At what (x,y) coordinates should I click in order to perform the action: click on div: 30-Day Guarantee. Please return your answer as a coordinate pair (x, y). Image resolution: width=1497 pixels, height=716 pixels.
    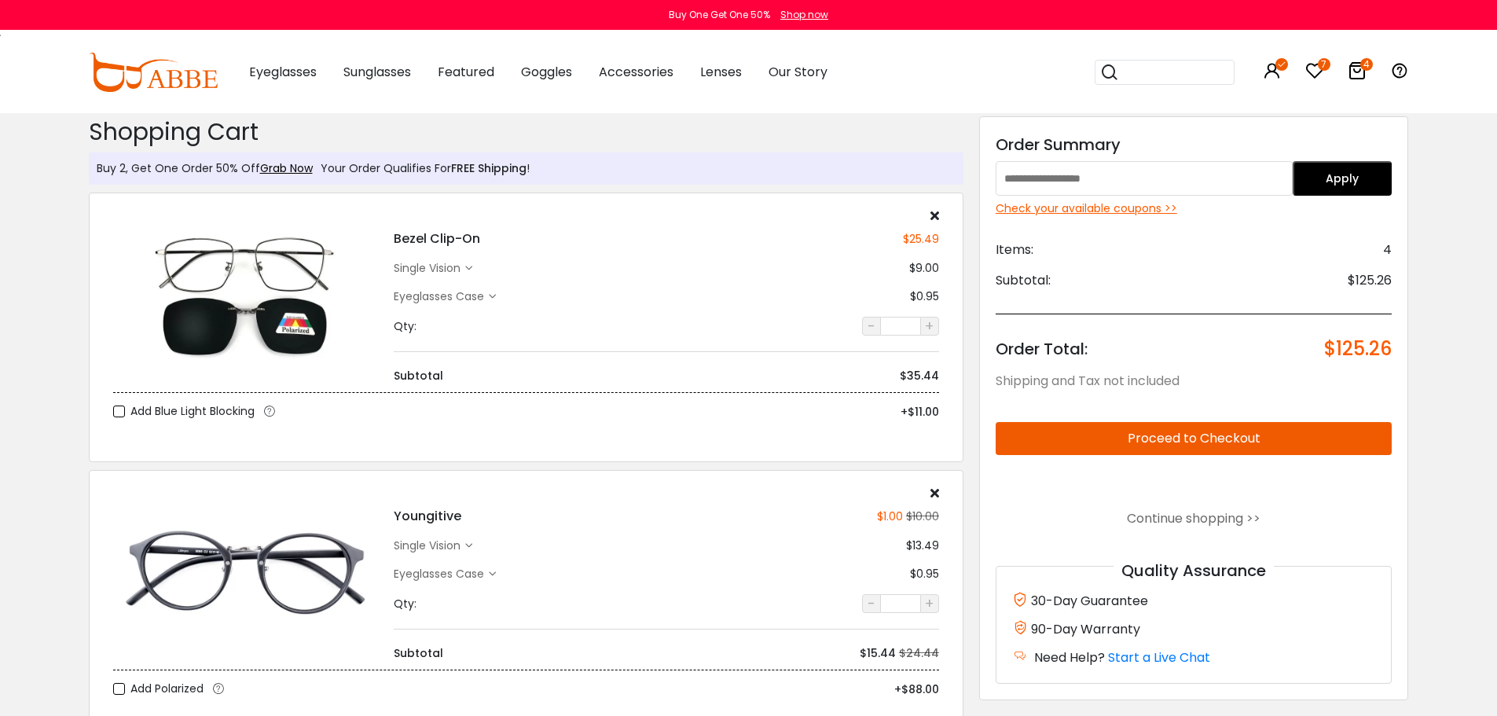
    Looking at the image, I should click on (1194, 601).